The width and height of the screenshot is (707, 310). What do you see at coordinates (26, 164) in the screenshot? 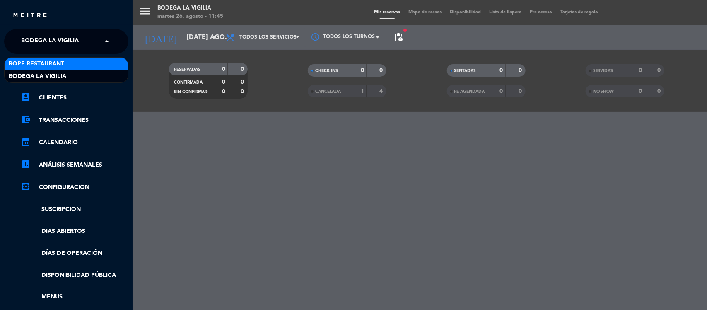
I see `i: assessment` at bounding box center [26, 164].